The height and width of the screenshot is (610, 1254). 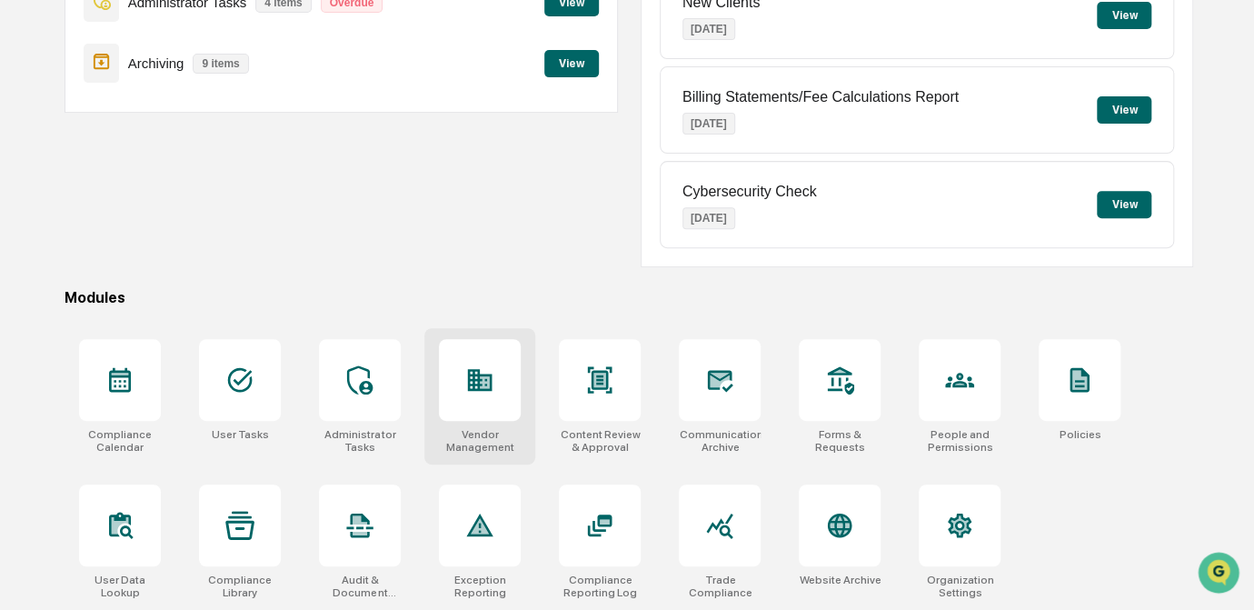 What do you see at coordinates (320, 154) in the screenshot?
I see `button: Start new chat` at bounding box center [320, 154].